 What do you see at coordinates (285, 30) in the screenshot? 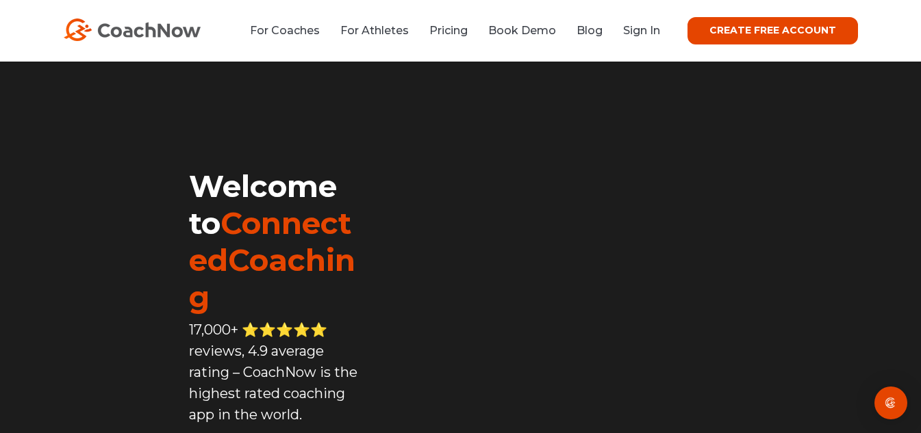
I see `a: For Coaches` at bounding box center [285, 30].